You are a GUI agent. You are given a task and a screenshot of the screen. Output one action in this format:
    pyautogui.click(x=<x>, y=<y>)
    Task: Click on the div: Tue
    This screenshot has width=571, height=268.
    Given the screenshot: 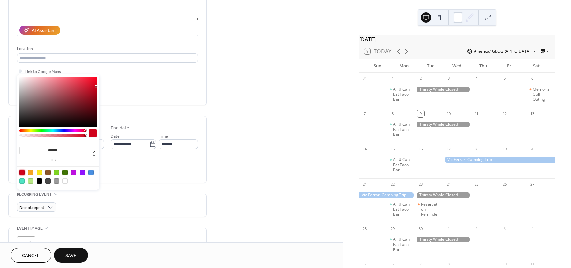 What is the action you would take?
    pyautogui.click(x=431, y=66)
    